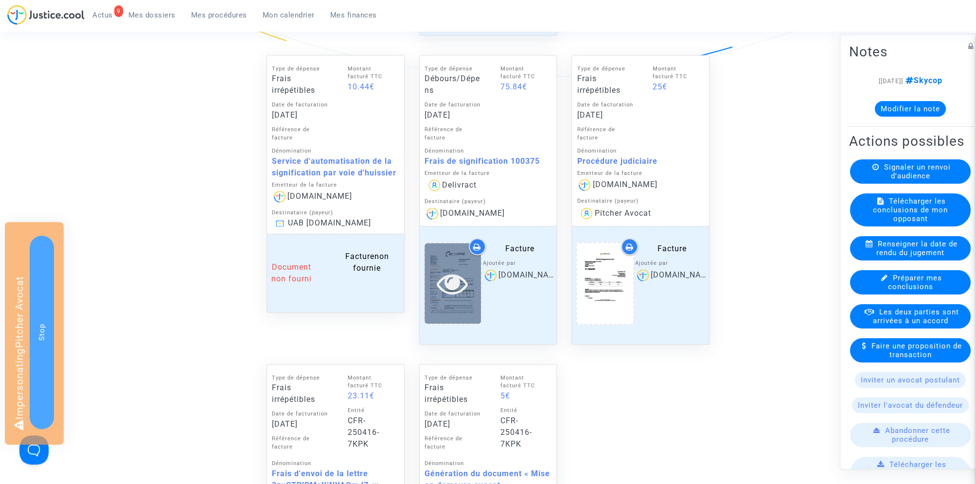 The width and height of the screenshot is (976, 484). Describe the element at coordinates (917, 249) in the screenshot. I see `span: Renseigner la date de rendu du jugement` at that location.